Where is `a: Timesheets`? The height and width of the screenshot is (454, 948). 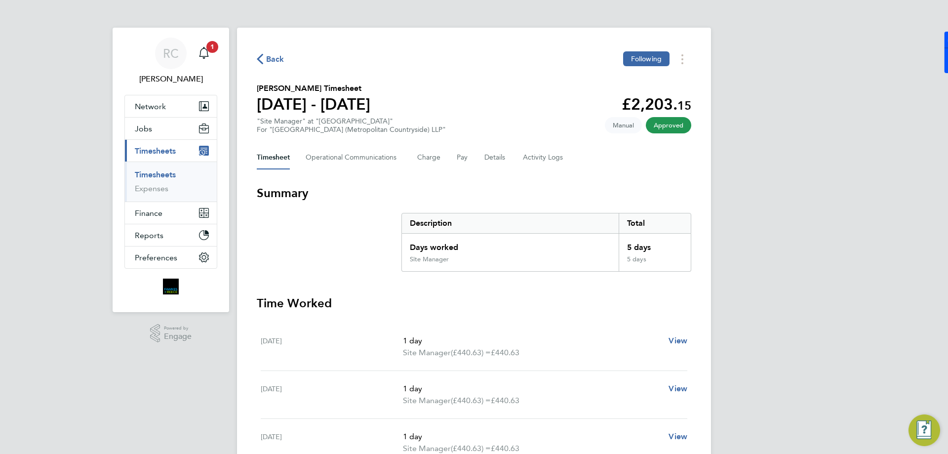
a: Timesheets is located at coordinates (155, 174).